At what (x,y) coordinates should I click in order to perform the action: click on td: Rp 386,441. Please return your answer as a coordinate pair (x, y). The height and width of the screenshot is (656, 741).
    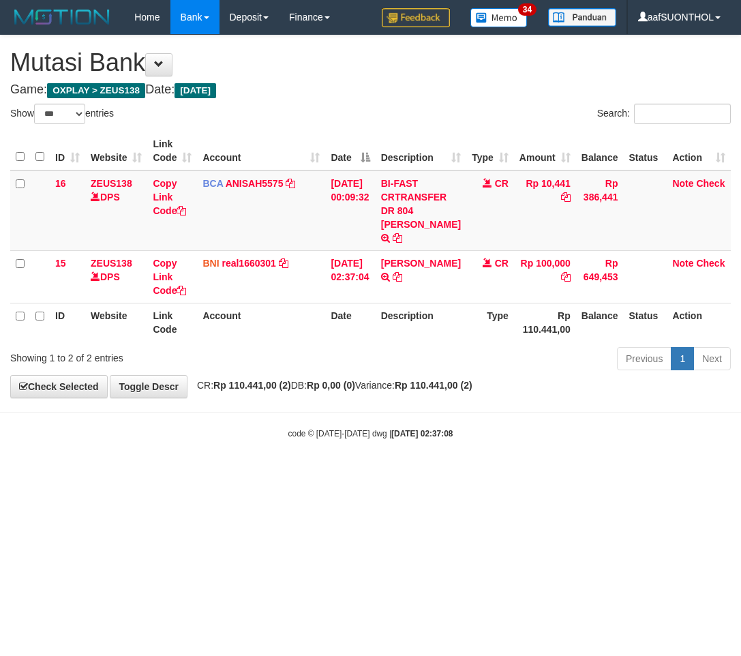
    Looking at the image, I should click on (600, 211).